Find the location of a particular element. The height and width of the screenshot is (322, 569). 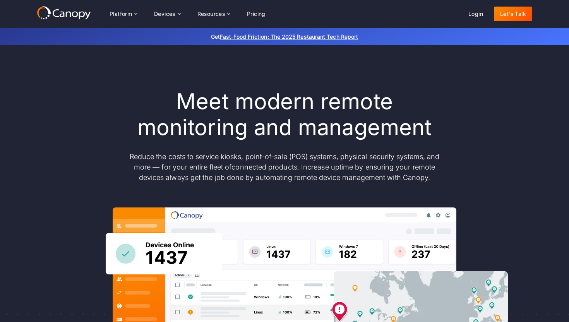

div: Resources is located at coordinates (211, 14).